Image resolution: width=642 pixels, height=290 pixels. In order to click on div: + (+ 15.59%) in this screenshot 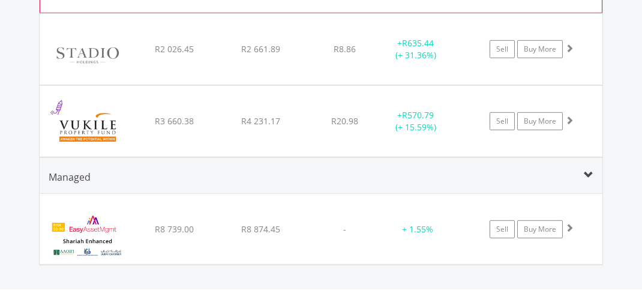, I will do `click(416, 121)`.